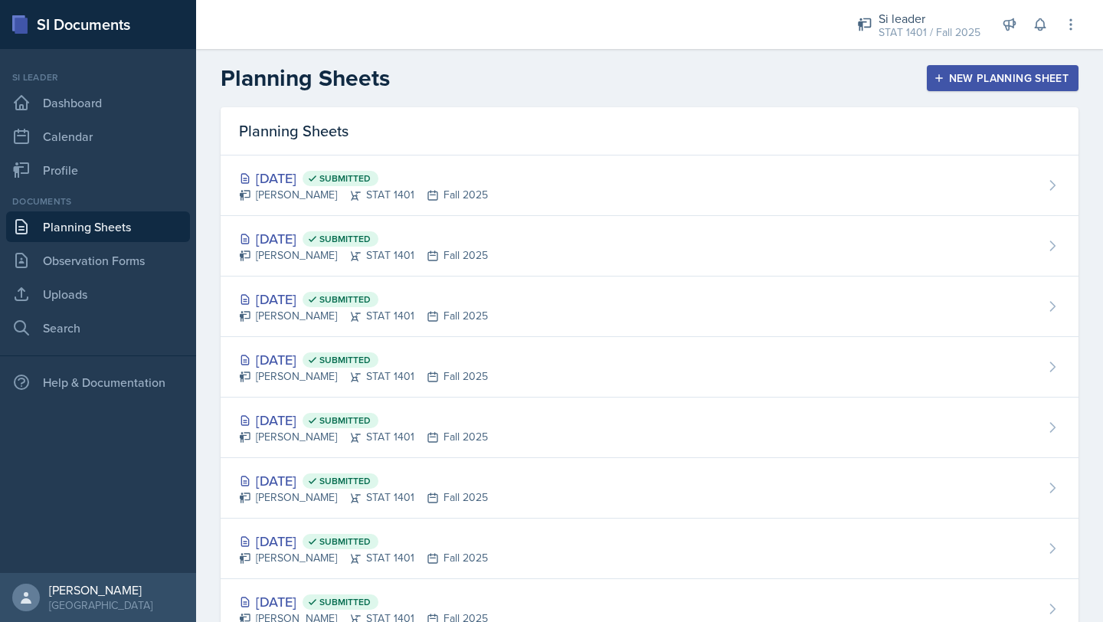 The width and height of the screenshot is (1103, 622). Describe the element at coordinates (1002, 78) in the screenshot. I see `div: New Planning Sheet` at that location.